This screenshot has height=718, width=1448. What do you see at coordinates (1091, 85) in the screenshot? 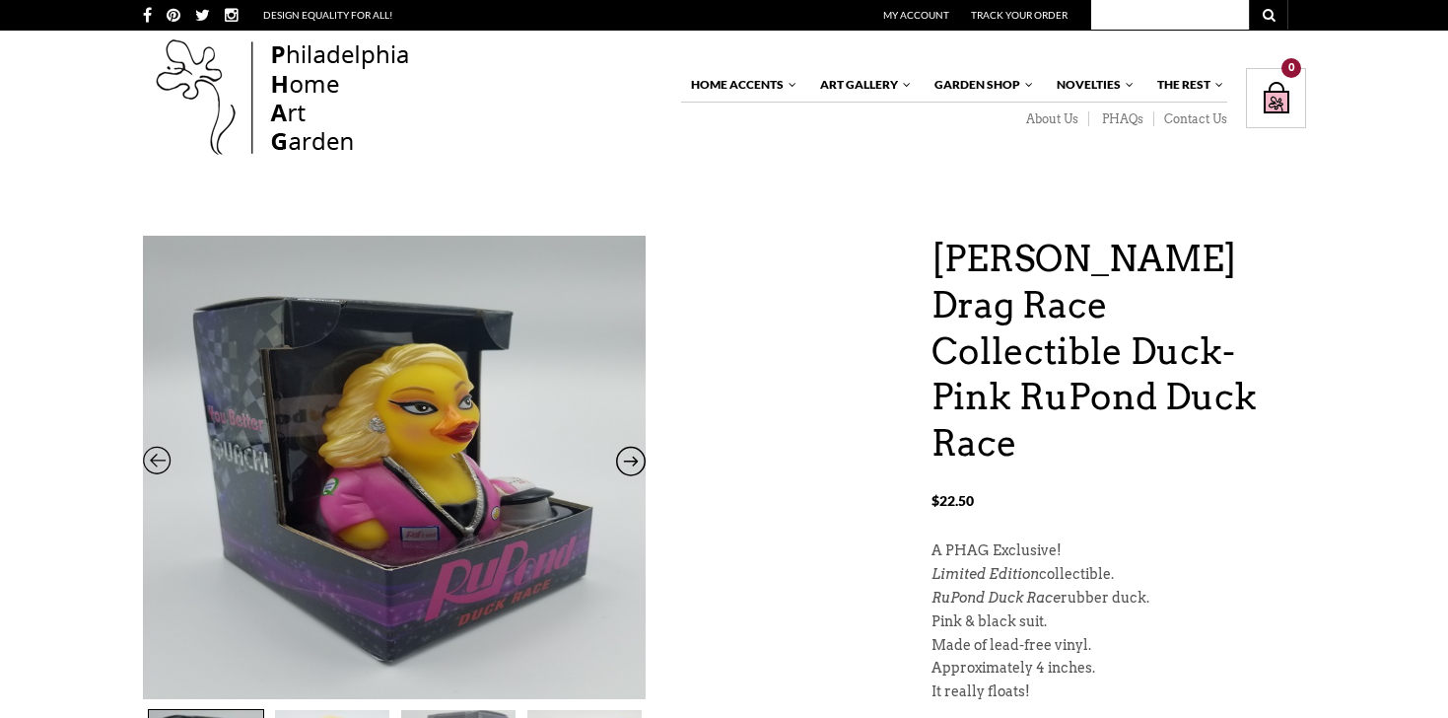
I see `a: Novelties` at bounding box center [1091, 85].